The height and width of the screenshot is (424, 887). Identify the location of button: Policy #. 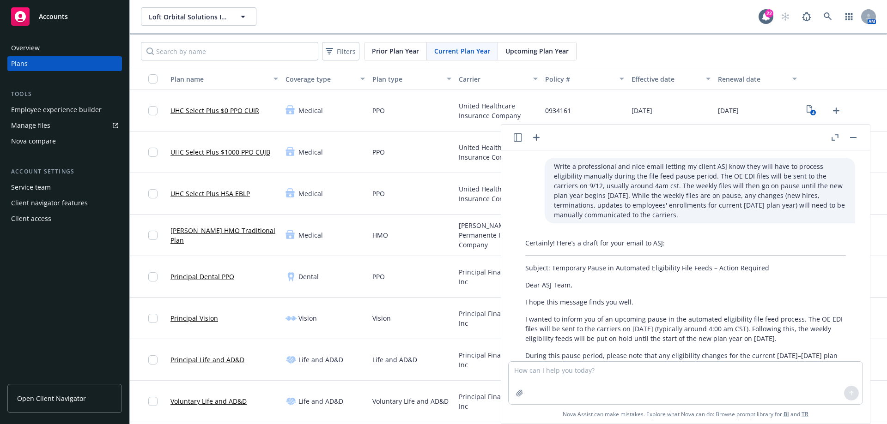
(584, 79).